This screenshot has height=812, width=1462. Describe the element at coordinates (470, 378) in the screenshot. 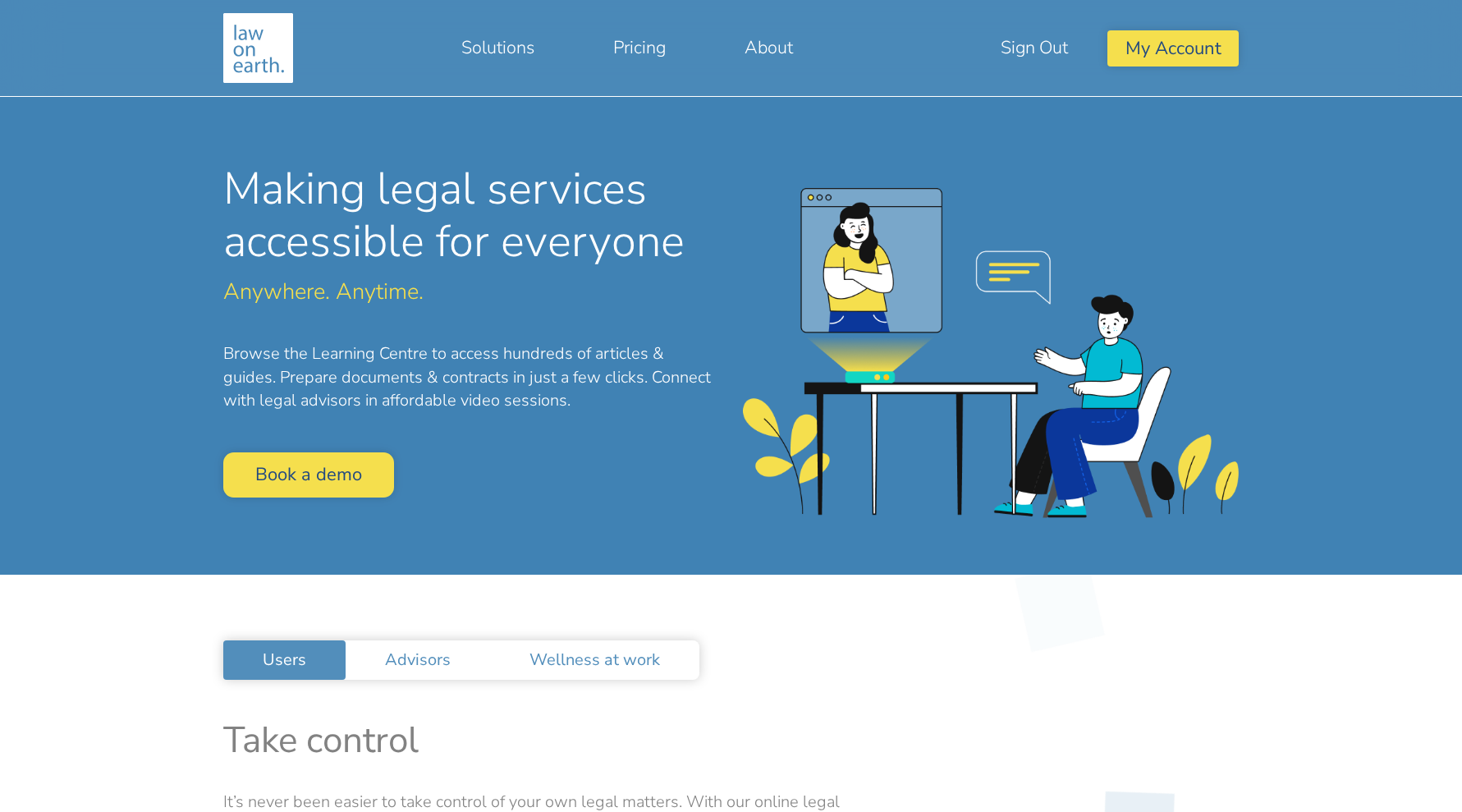

I see `p: Browse the Learning Centre to access hundreds of articles & guides. Prepare documents & contracts...` at that location.